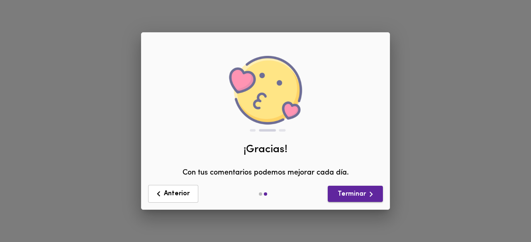 This screenshot has width=531, height=242. Describe the element at coordinates (355, 194) in the screenshot. I see `button: Terminar` at that location.